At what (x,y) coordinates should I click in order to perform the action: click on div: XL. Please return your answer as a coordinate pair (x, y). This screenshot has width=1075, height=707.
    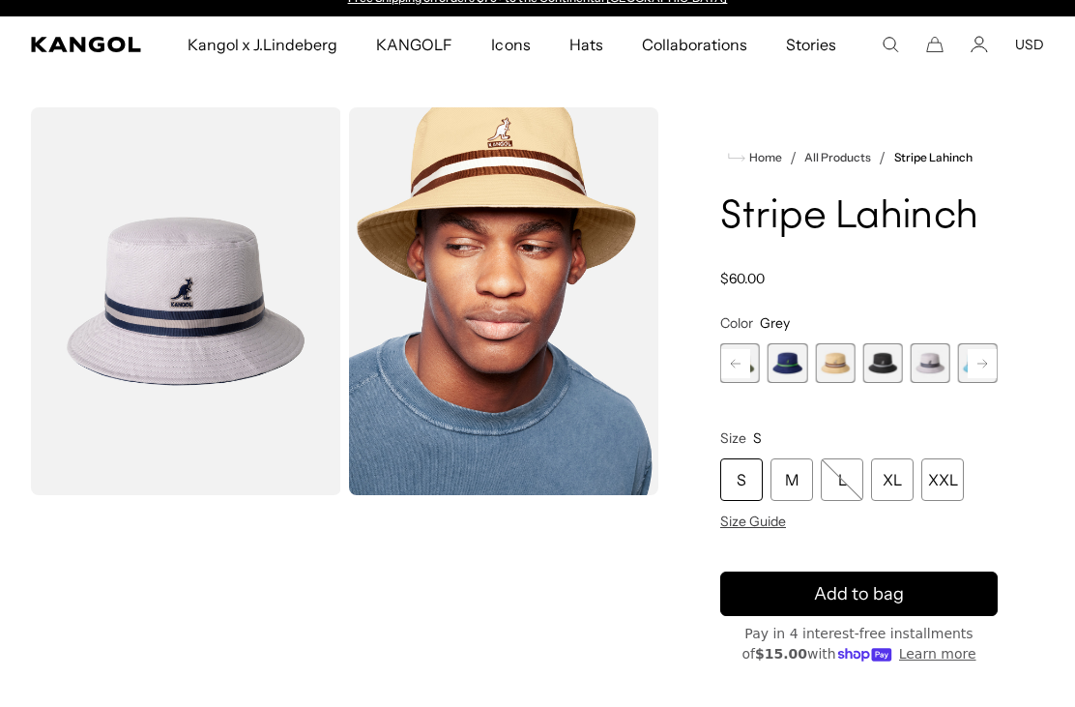
    Looking at the image, I should click on (892, 479).